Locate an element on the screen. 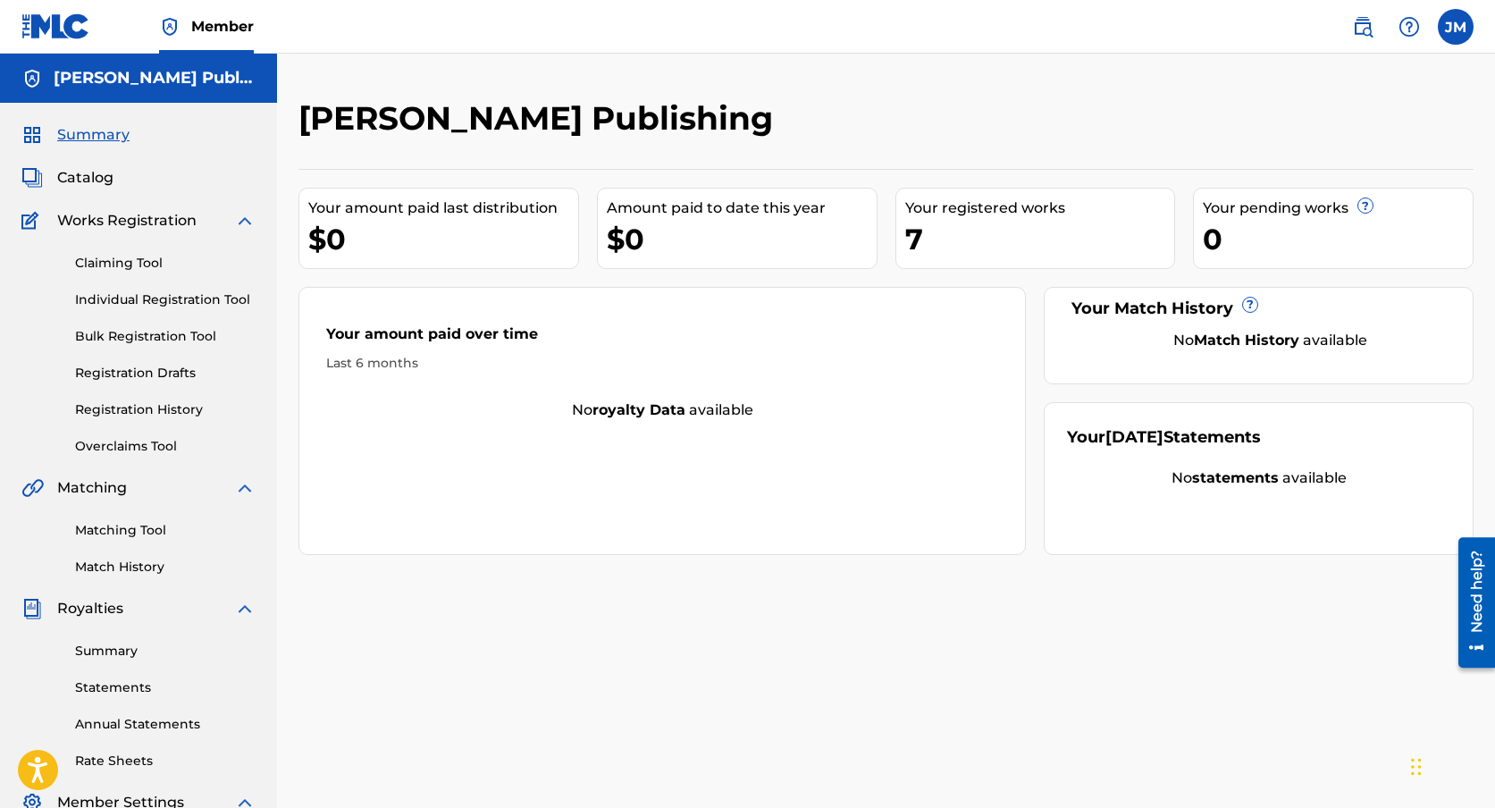 Image resolution: width=1495 pixels, height=808 pixels. div: Last 6 months is located at coordinates (662, 363).